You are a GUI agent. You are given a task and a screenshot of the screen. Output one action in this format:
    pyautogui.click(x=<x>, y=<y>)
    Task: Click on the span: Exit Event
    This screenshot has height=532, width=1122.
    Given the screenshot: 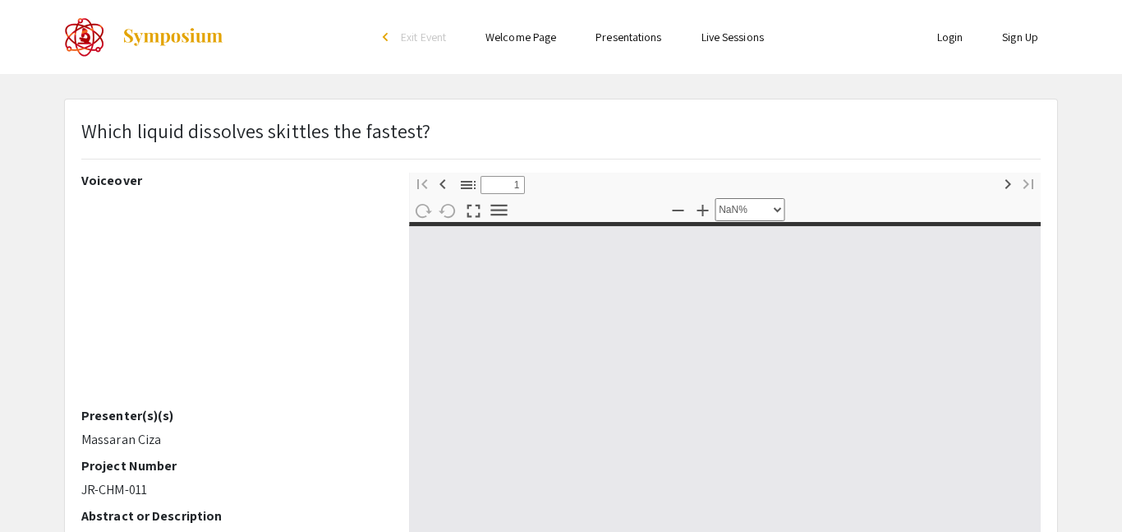 What is the action you would take?
    pyautogui.click(x=423, y=37)
    